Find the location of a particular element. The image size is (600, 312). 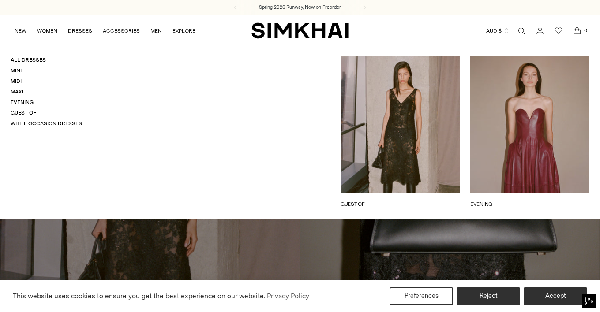

span: 0 is located at coordinates (586, 30).